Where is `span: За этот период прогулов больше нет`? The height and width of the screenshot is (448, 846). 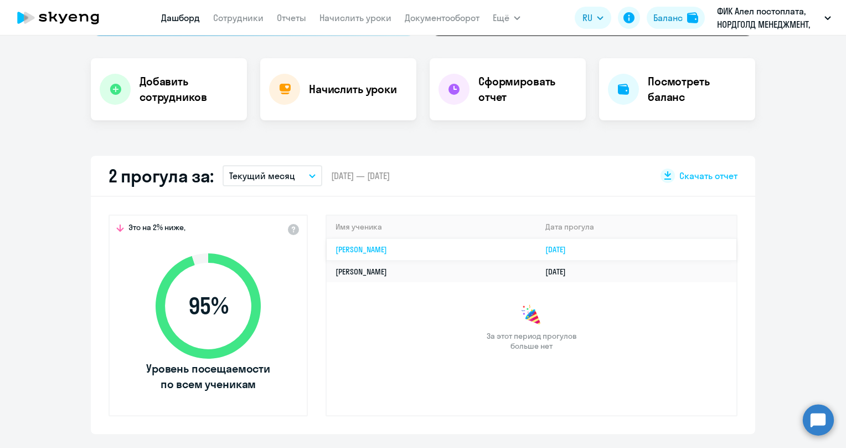
span: За этот период прогулов больше нет is located at coordinates (532, 341).